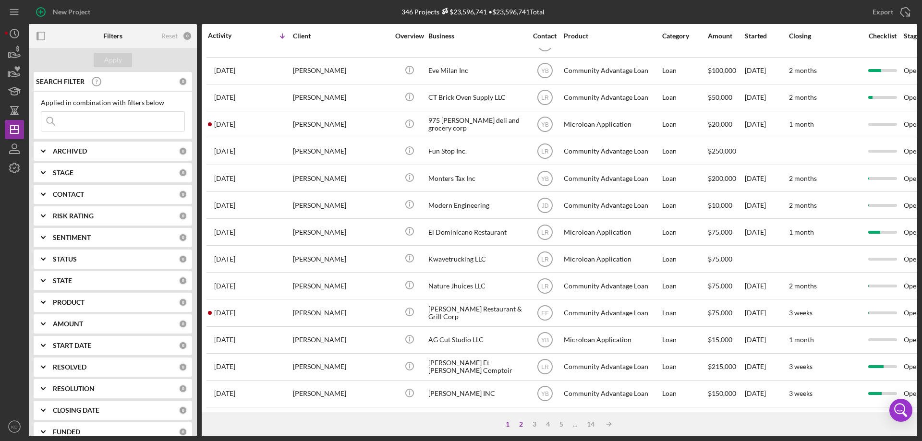 Image resolution: width=922 pixels, height=441 pixels. What do you see at coordinates (225, 340) in the screenshot?
I see `time: 2025-09-01 14:49` at bounding box center [225, 340].